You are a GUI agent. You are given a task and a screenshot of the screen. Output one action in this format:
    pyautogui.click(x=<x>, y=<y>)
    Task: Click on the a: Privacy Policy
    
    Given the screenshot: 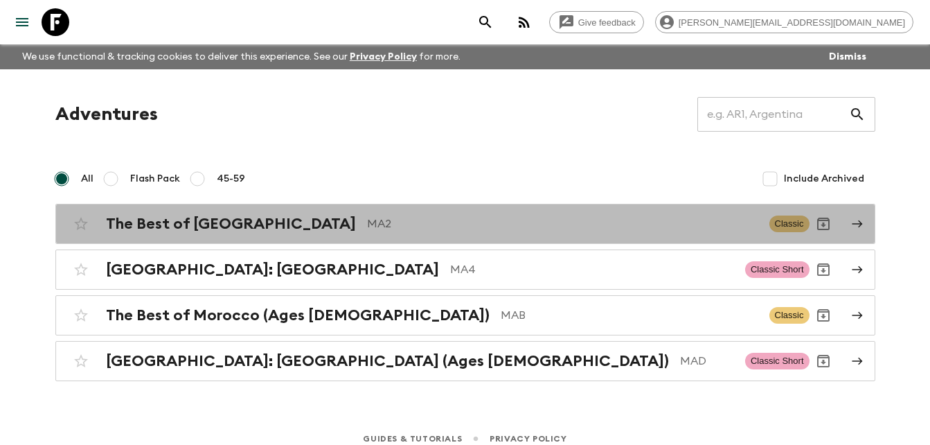 What is the action you would take?
    pyautogui.click(x=383, y=57)
    